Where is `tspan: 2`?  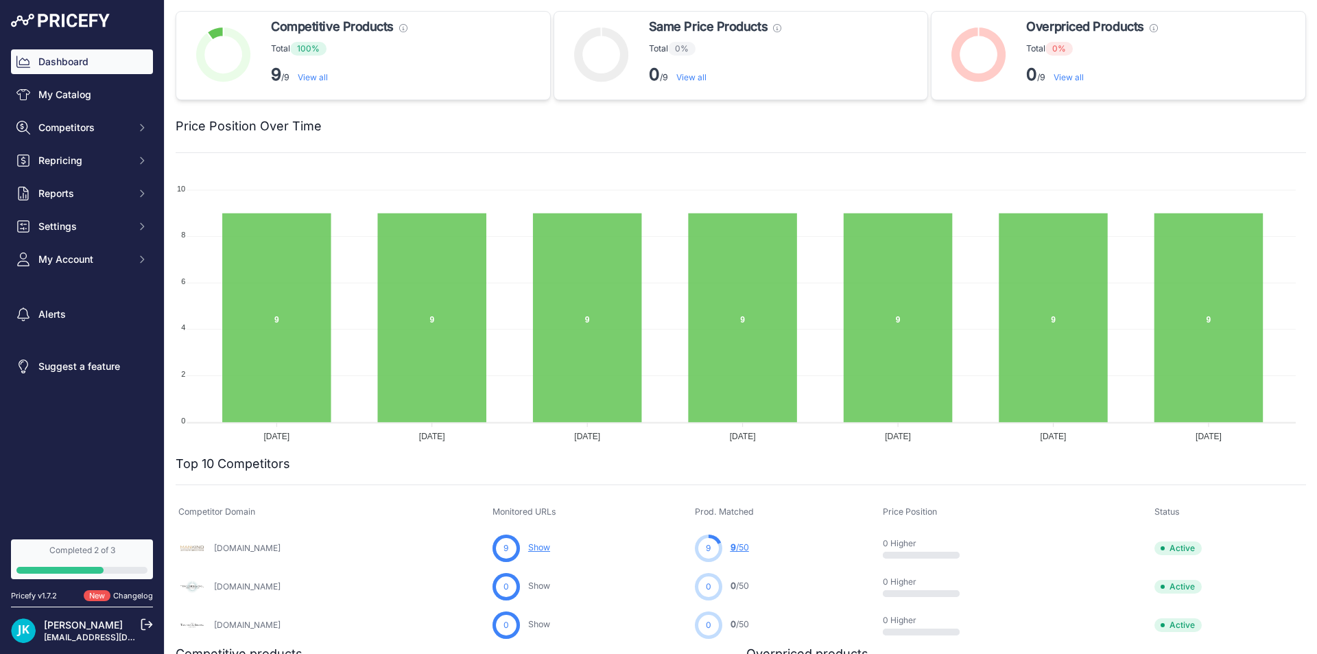
tspan: 2 is located at coordinates (183, 374).